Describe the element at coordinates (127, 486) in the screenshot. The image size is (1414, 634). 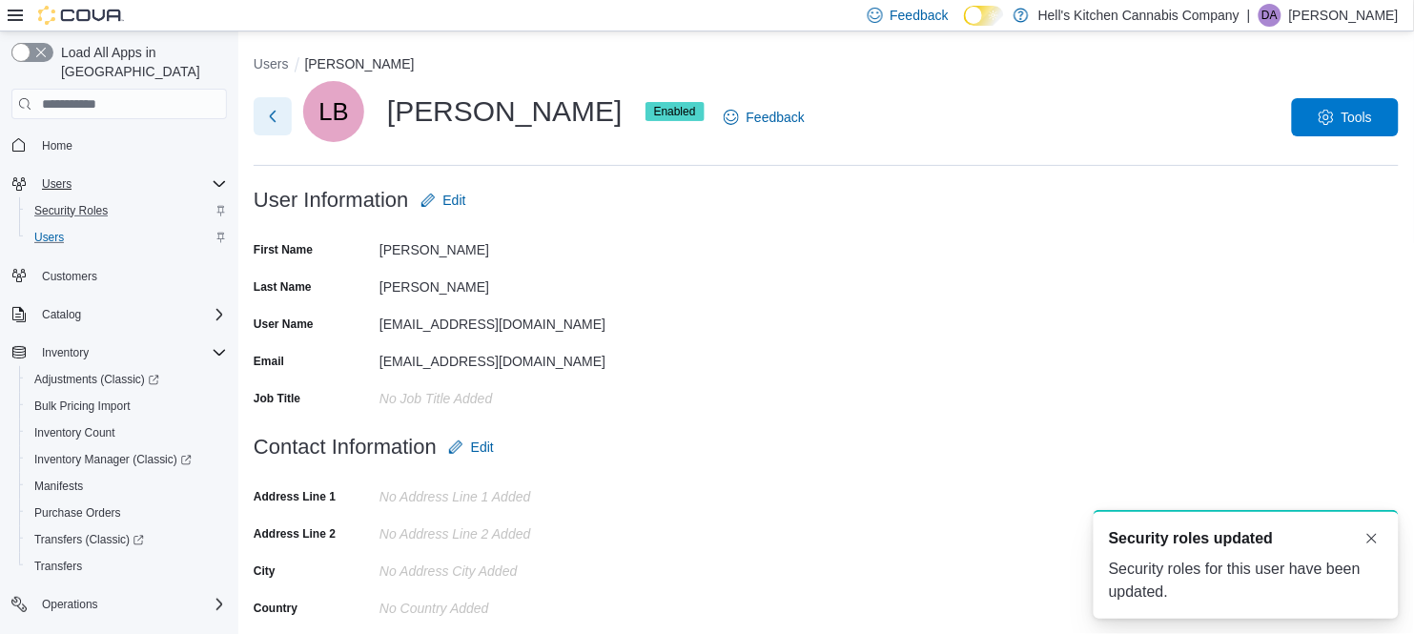
I see `button: Manifests` at that location.